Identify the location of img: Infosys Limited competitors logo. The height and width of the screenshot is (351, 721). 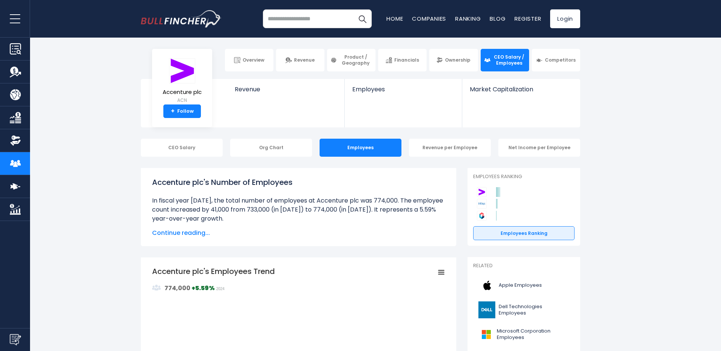
(482, 204).